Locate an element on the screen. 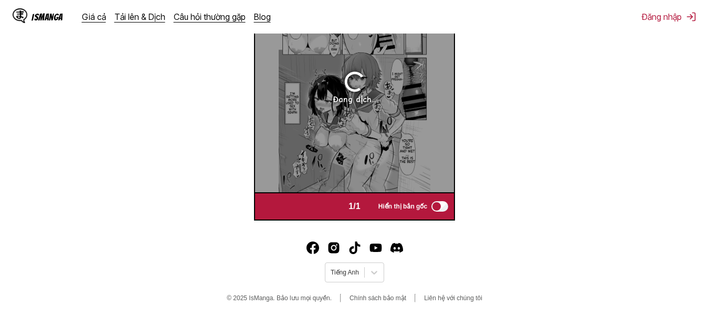 Image resolution: width=709 pixels, height=318 pixels. input: Hiển thị bản gốc is located at coordinates (440, 207).